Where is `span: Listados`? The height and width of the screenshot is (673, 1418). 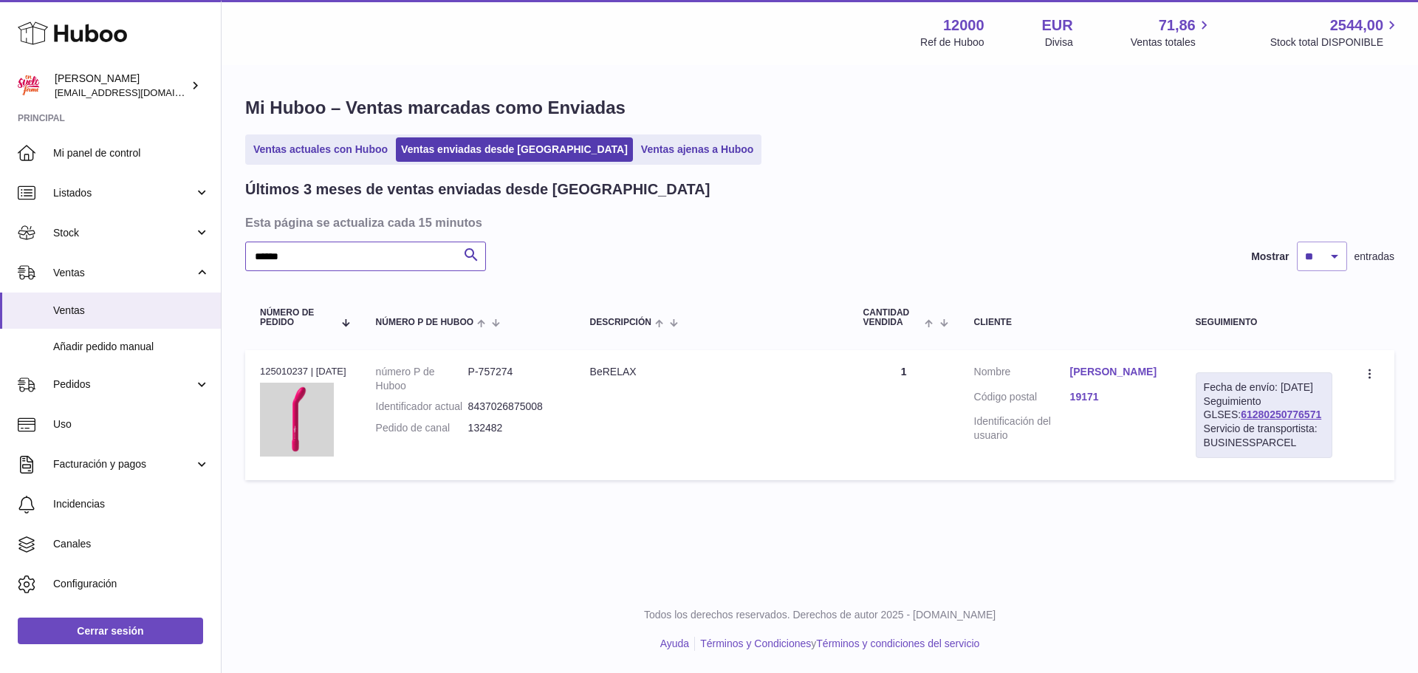 span: Listados is located at coordinates (123, 193).